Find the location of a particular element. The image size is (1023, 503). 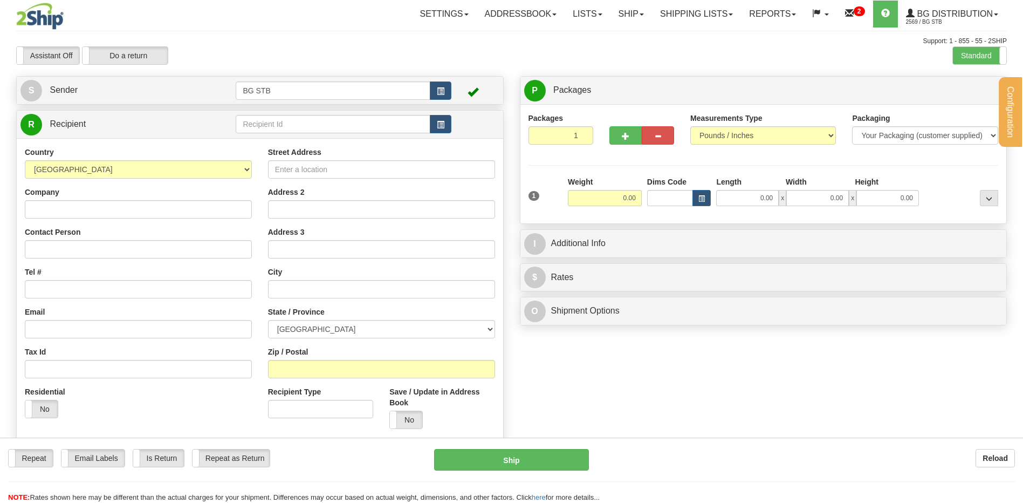

a: R Recipient is located at coordinates (116, 124).